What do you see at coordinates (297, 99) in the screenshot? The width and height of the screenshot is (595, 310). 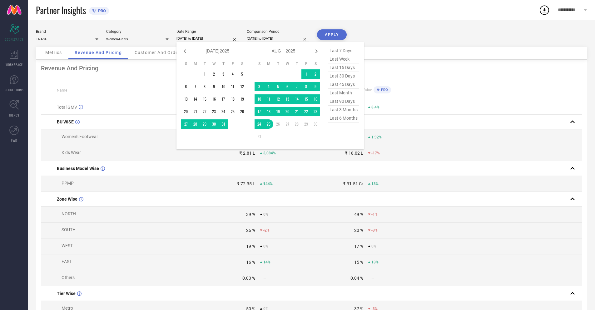 I see `td: Thu Aug 14 2025` at bounding box center [297, 99].